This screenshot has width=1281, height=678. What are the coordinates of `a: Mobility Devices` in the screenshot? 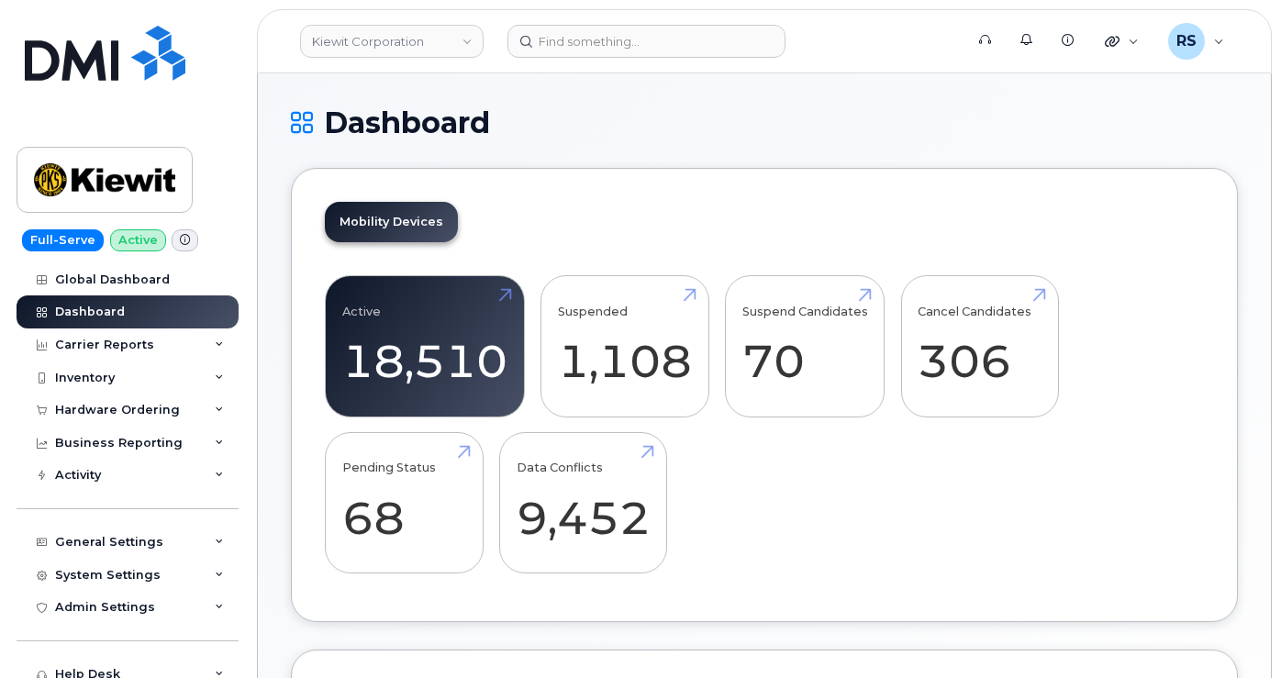 It's located at (391, 222).